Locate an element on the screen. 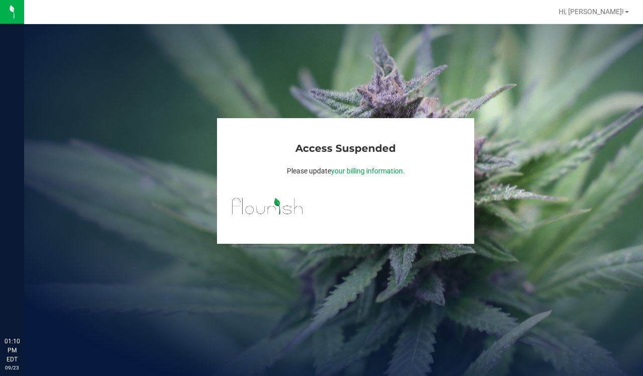 This screenshot has height=376, width=643. img: Flourish Software is located at coordinates (267, 205).